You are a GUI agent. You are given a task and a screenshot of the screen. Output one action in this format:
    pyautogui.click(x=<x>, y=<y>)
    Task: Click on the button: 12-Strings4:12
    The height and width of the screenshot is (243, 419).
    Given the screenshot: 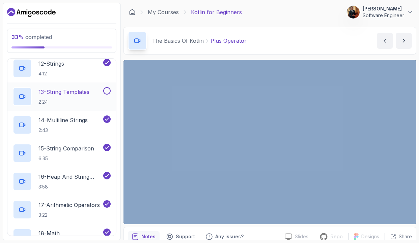 What is the action you would take?
    pyautogui.click(x=62, y=68)
    